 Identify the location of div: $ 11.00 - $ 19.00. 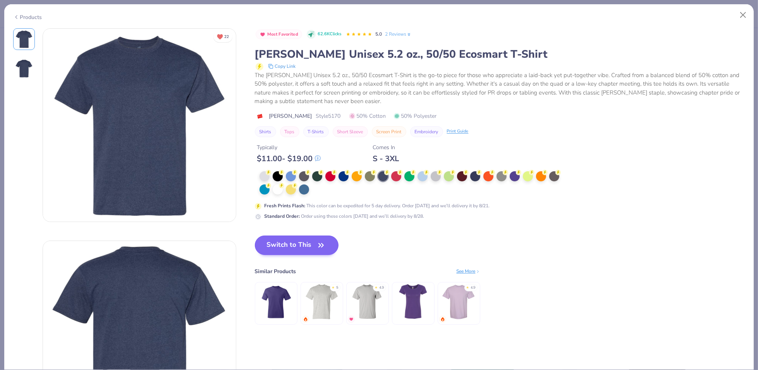
(289, 158).